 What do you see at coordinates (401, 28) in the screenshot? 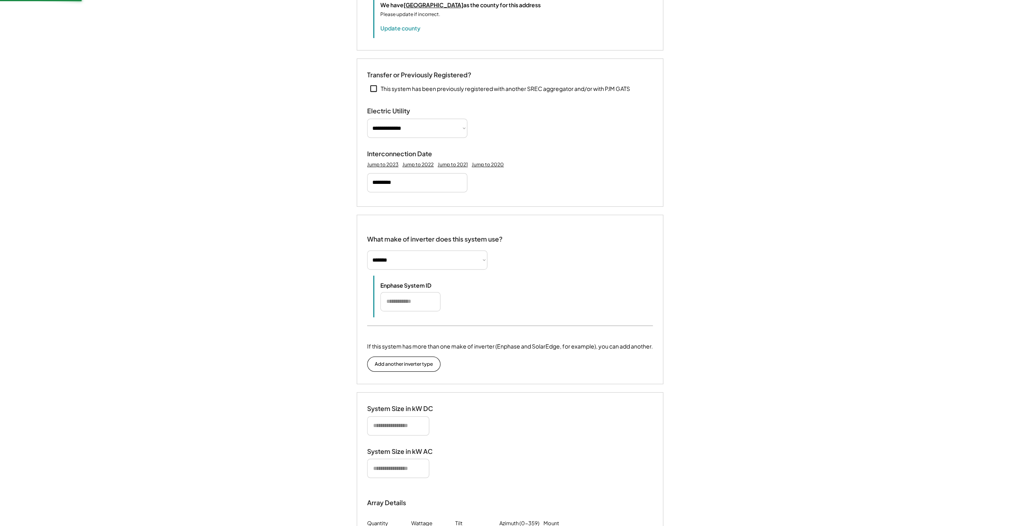
I see `button: Update county` at bounding box center [401, 28].